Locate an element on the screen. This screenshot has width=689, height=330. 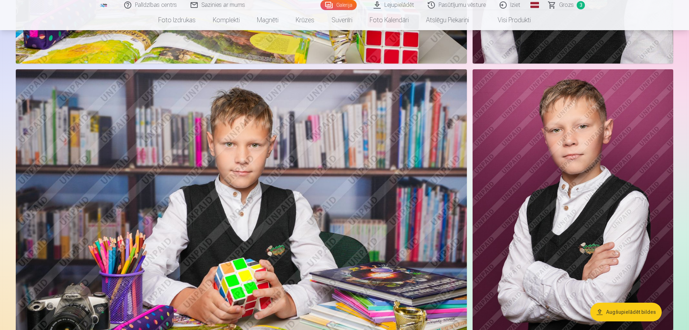
a: Krūzes is located at coordinates (305, 20).